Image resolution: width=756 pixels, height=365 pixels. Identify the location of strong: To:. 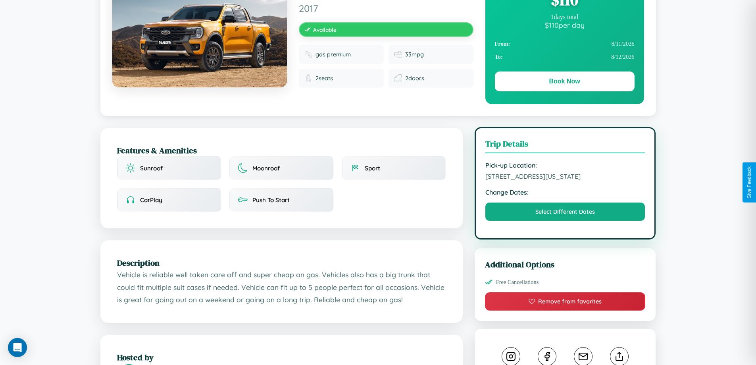
(499, 57).